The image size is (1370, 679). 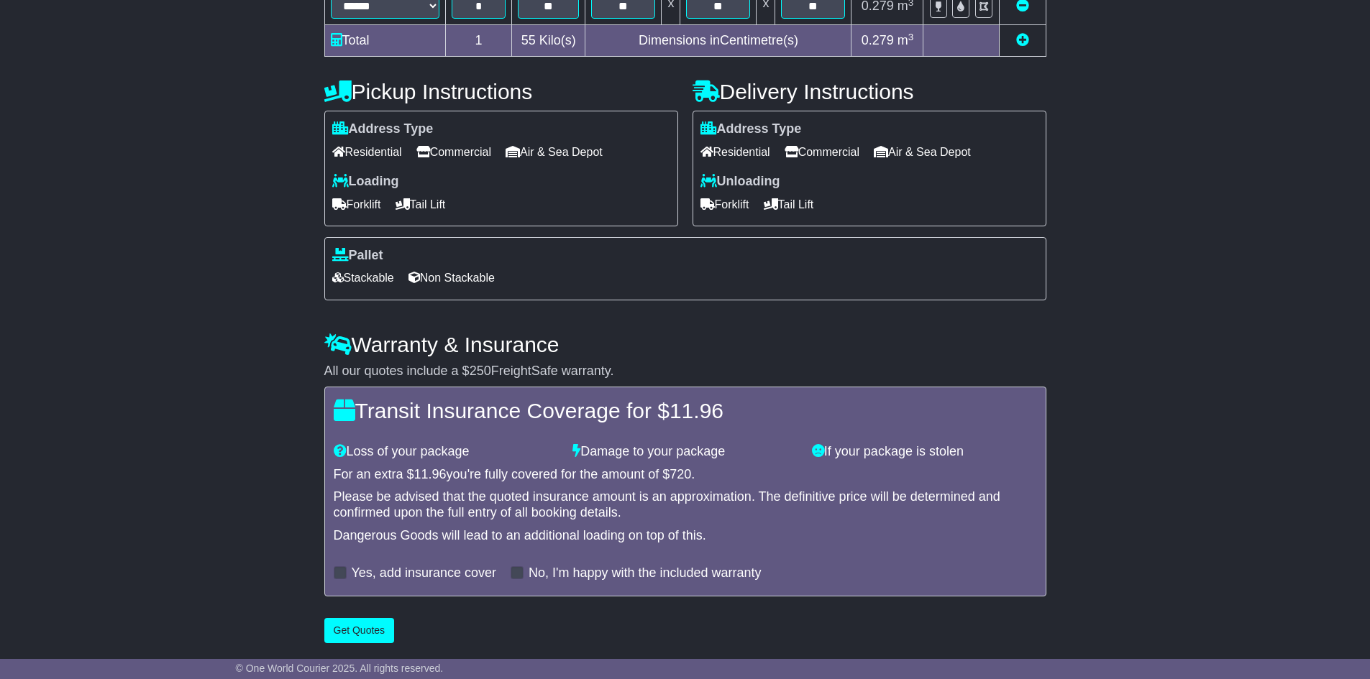 What do you see at coordinates (740, 182) in the screenshot?
I see `label: Unloading` at bounding box center [740, 182].